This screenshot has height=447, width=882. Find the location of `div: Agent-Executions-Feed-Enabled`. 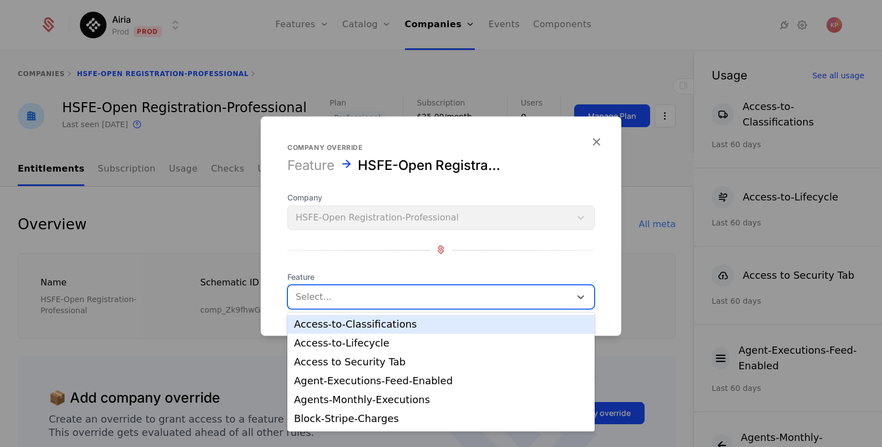

div: Agent-Executions-Feed-Enabled is located at coordinates (441, 381).